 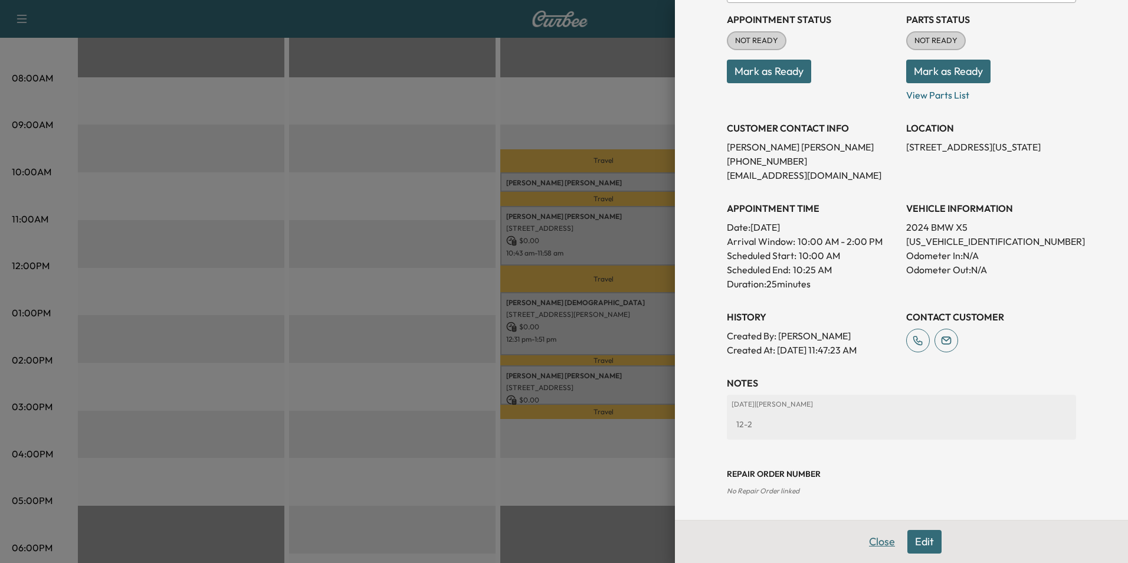 What do you see at coordinates (991, 227) in the screenshot?
I see `p: 2024 BMW X5` at bounding box center [991, 227].